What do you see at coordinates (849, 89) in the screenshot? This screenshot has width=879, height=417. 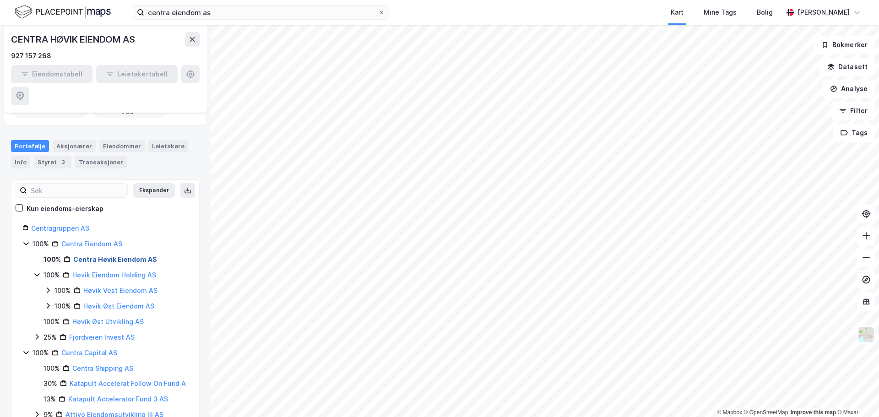 I see `button: Analyse` at bounding box center [849, 89].